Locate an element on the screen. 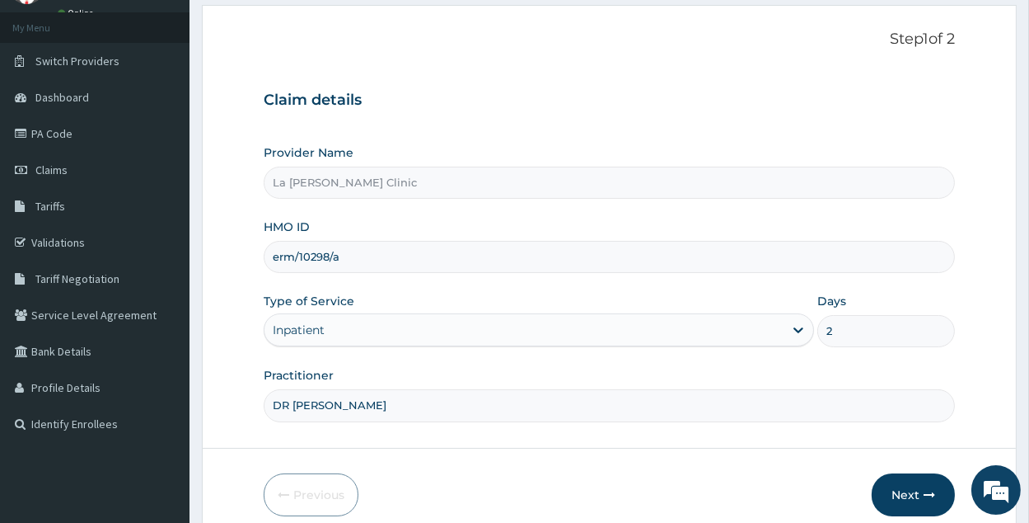 The image size is (1029, 523). div: Minimize live chat window is located at coordinates (290, 28).